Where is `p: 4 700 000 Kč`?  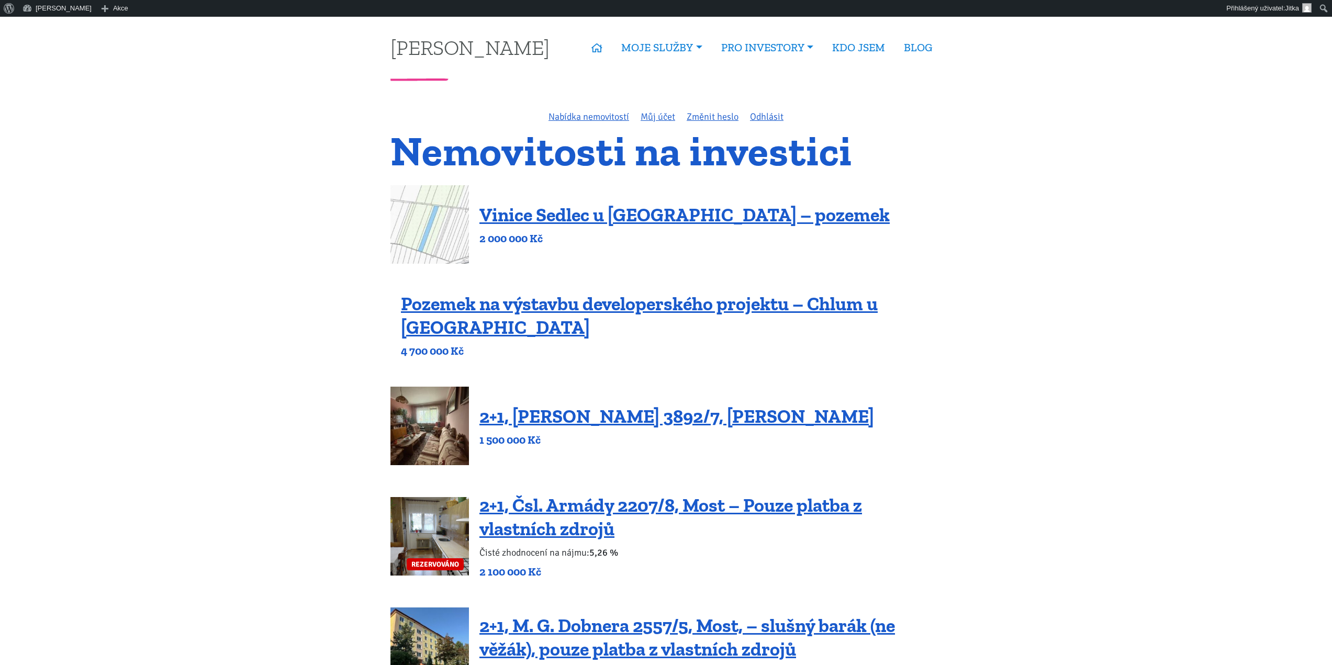
p: 4 700 000 Kč is located at coordinates (671, 351).